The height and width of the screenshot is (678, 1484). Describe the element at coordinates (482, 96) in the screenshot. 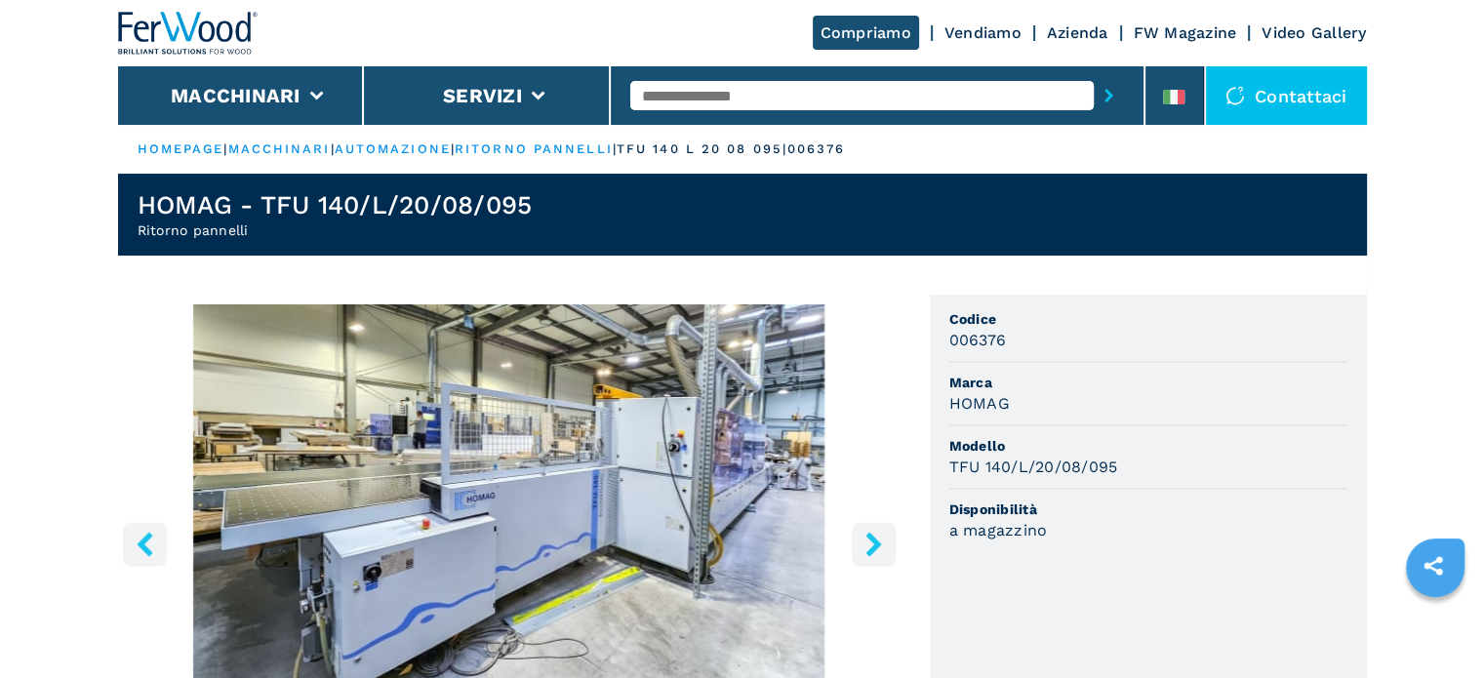

I see `button: Servizi` at that location.